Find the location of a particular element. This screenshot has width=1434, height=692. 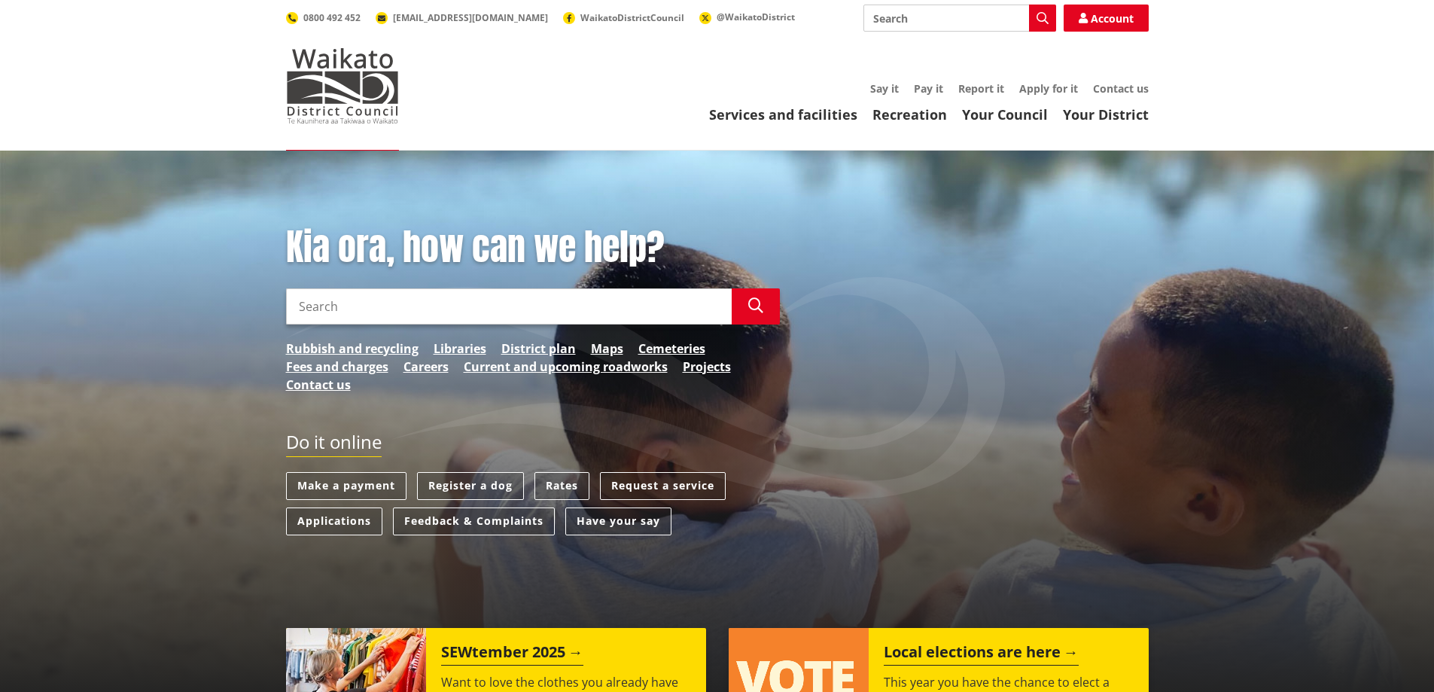

a: Have your say is located at coordinates (618, 521).